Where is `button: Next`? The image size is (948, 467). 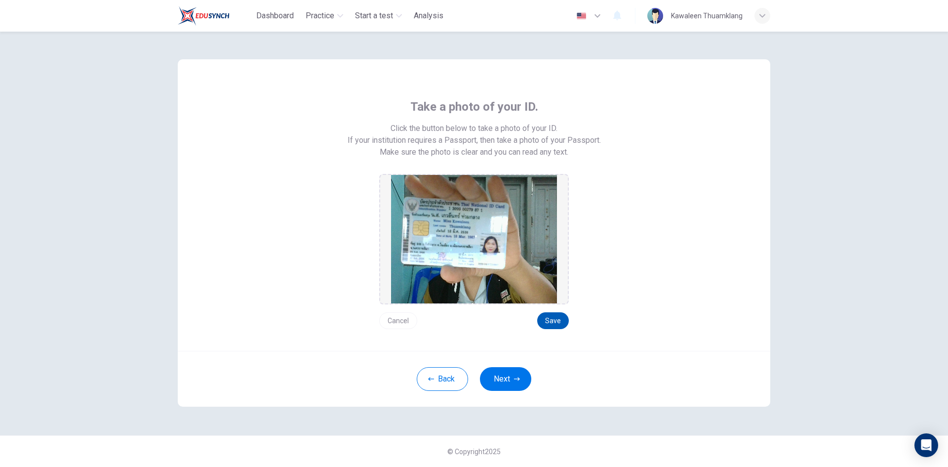
button: Next is located at coordinates (506, 379).